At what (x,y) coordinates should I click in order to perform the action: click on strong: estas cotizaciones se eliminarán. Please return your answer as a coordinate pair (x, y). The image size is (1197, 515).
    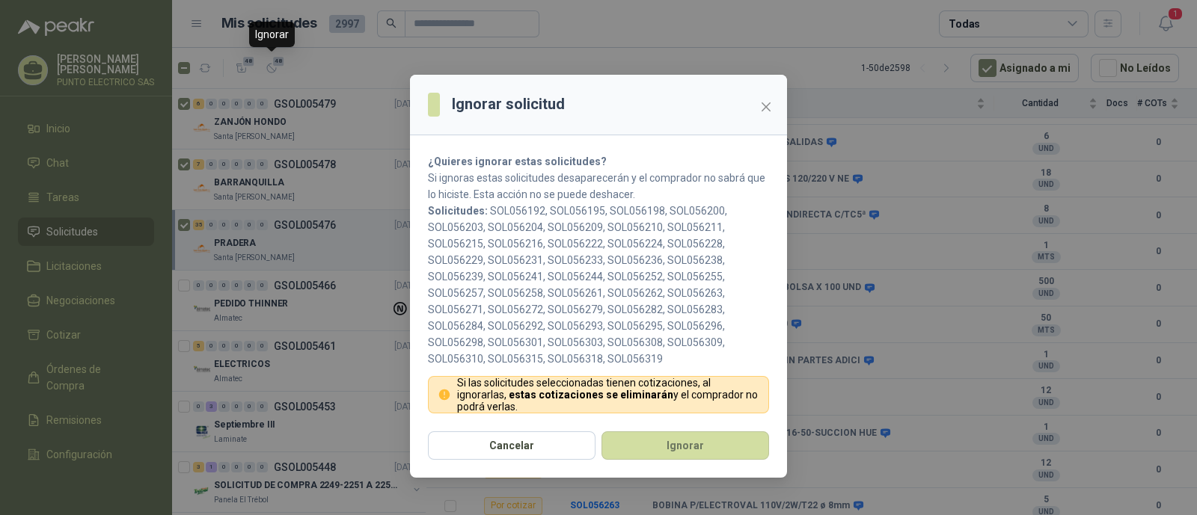
    Looking at the image, I should click on (591, 395).